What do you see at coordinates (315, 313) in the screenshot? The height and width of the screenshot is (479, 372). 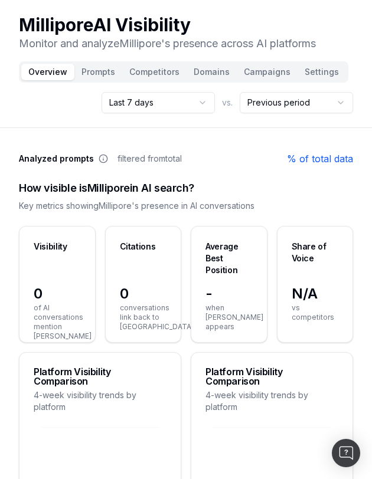 I see `span: vs competitors` at bounding box center [315, 313].